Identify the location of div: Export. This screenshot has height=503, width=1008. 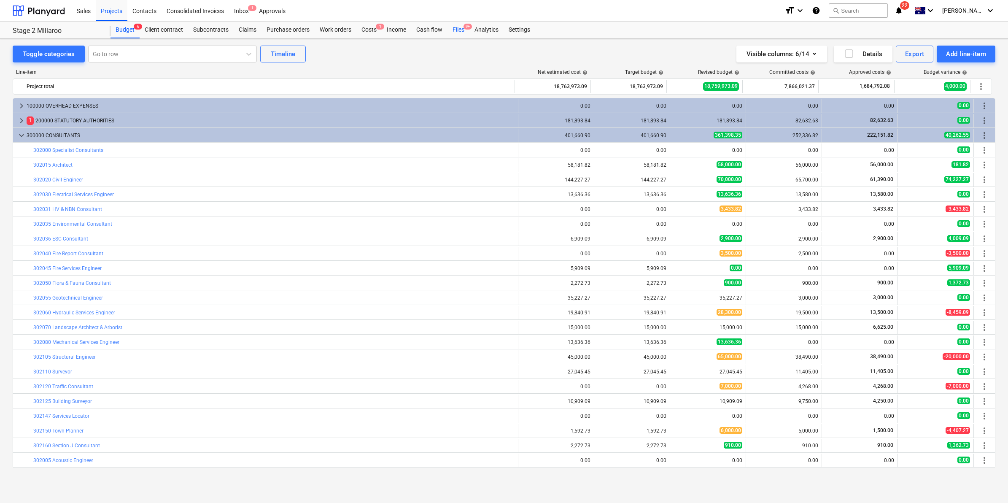
(915, 54).